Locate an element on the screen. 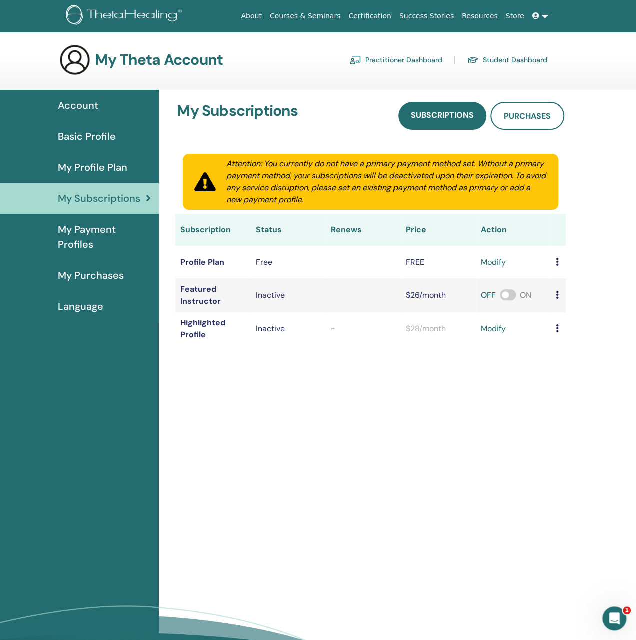 Image resolution: width=636 pixels, height=640 pixels. span: Basic Profile is located at coordinates (87, 136).